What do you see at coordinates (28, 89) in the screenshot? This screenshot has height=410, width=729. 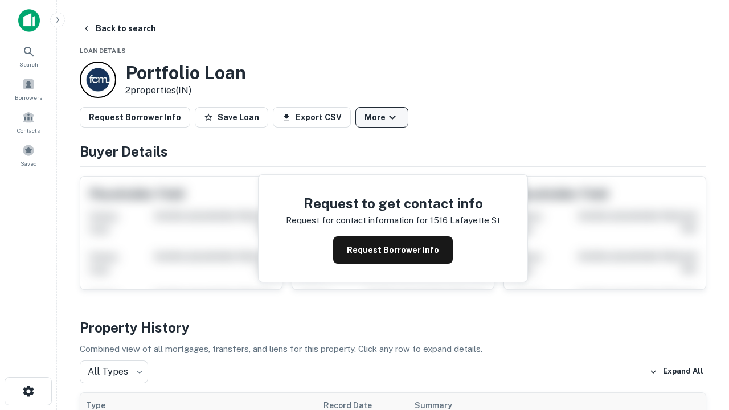 I see `a: Borrowers` at bounding box center [28, 89].